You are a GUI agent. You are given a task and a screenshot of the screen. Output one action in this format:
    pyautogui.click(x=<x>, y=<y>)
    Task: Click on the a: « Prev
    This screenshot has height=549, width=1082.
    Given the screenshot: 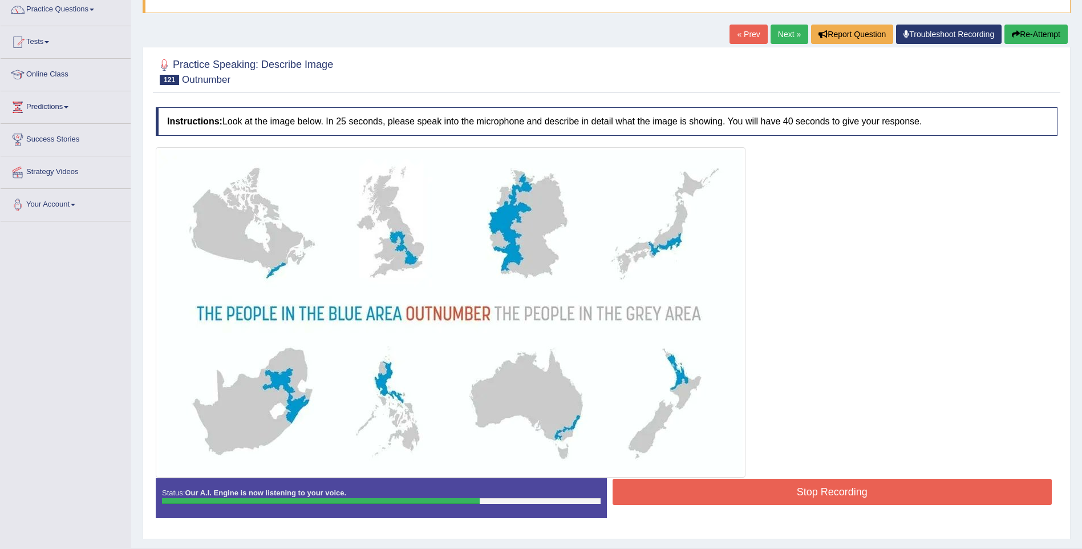 What is the action you would take?
    pyautogui.click(x=748, y=34)
    